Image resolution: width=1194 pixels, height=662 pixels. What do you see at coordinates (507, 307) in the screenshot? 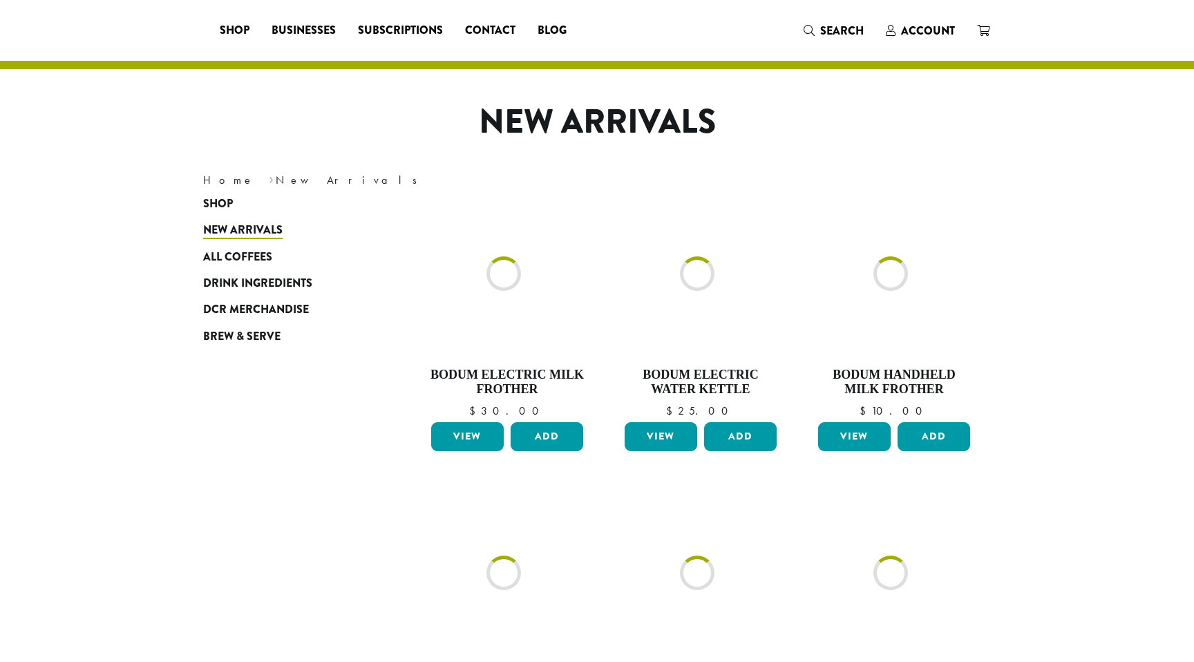
I see `a: Bodum Electric Milk Frother $30.00` at bounding box center [507, 307].